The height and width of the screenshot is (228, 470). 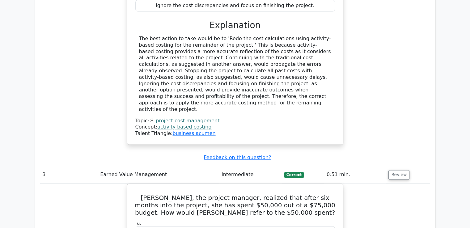 What do you see at coordinates (235, 25) in the screenshot?
I see `h3: Explanation` at bounding box center [235, 25].